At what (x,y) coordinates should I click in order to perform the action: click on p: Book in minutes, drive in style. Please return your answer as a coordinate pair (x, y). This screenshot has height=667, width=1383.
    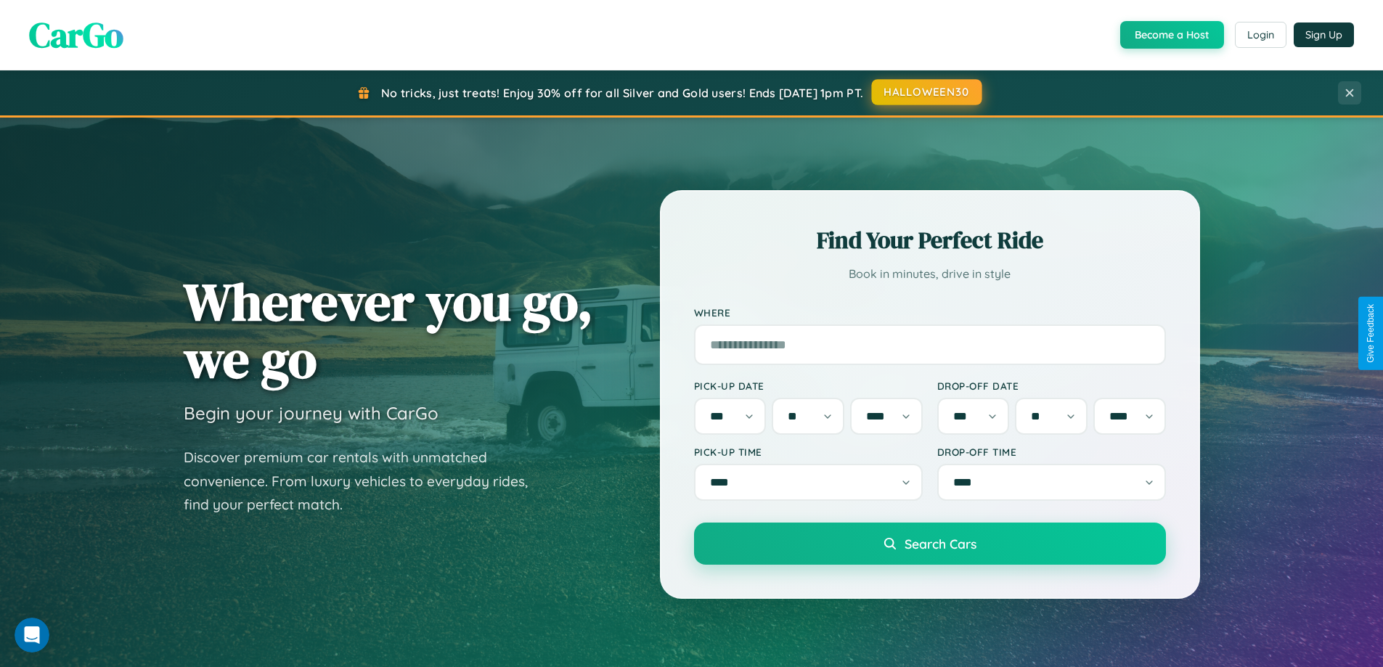
    Looking at the image, I should click on (930, 274).